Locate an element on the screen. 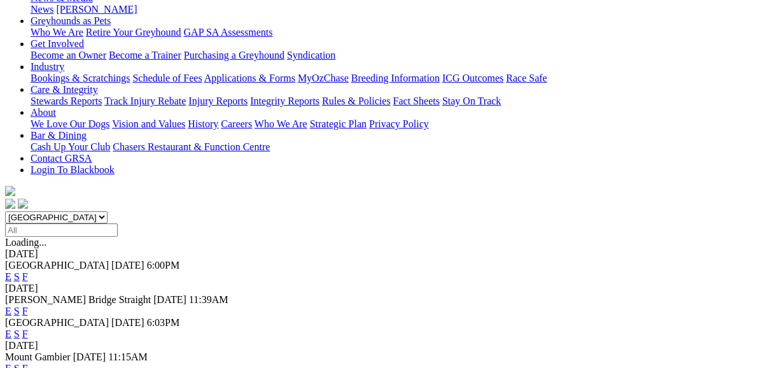 This screenshot has width=770, height=368. input: Select date is located at coordinates (61, 230).